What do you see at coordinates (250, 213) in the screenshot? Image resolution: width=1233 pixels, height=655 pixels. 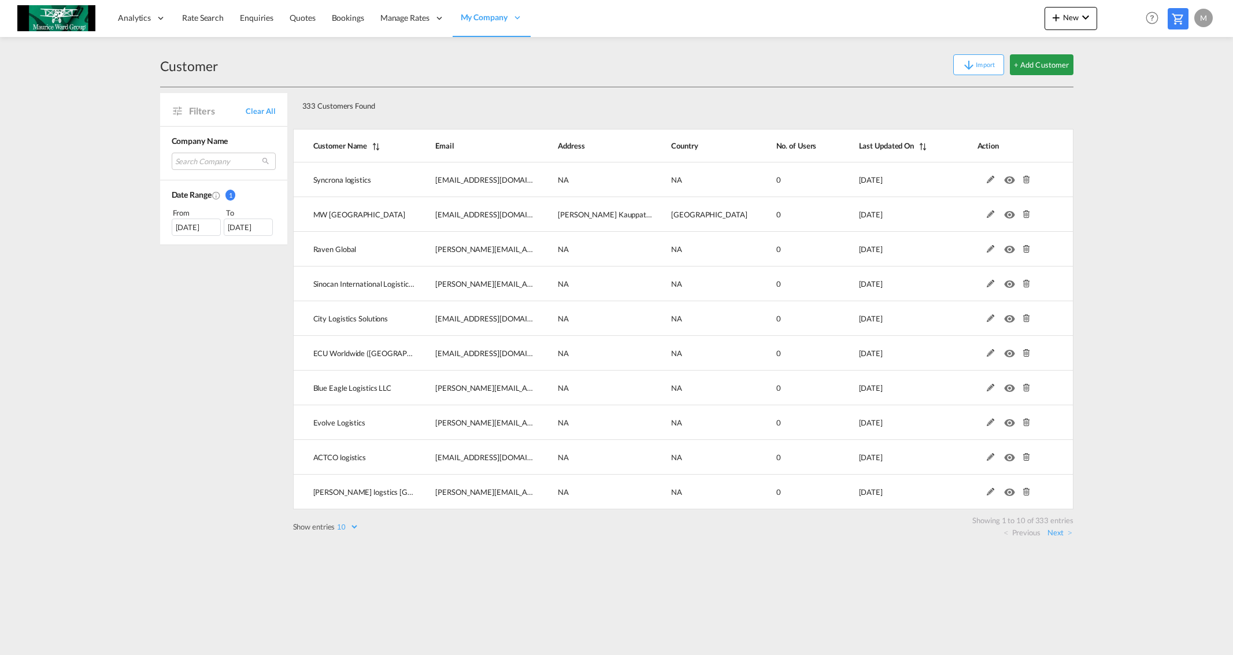 I see `div: To` at bounding box center [250, 213].